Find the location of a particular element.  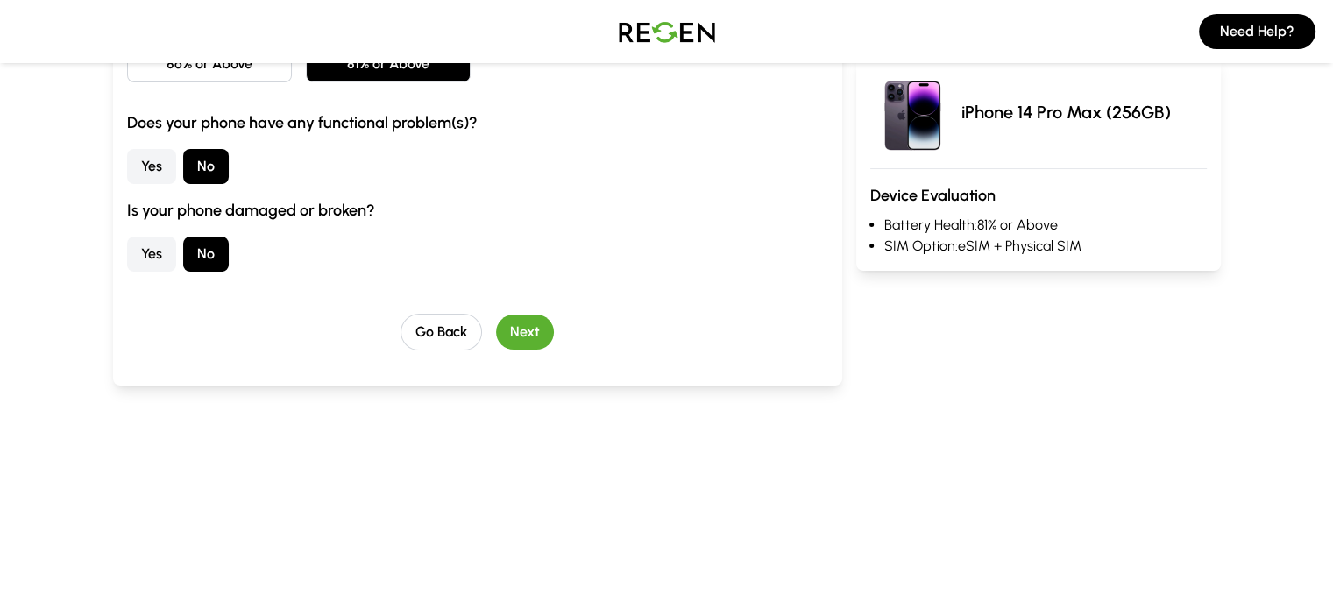

button: Go Back is located at coordinates (441, 332).